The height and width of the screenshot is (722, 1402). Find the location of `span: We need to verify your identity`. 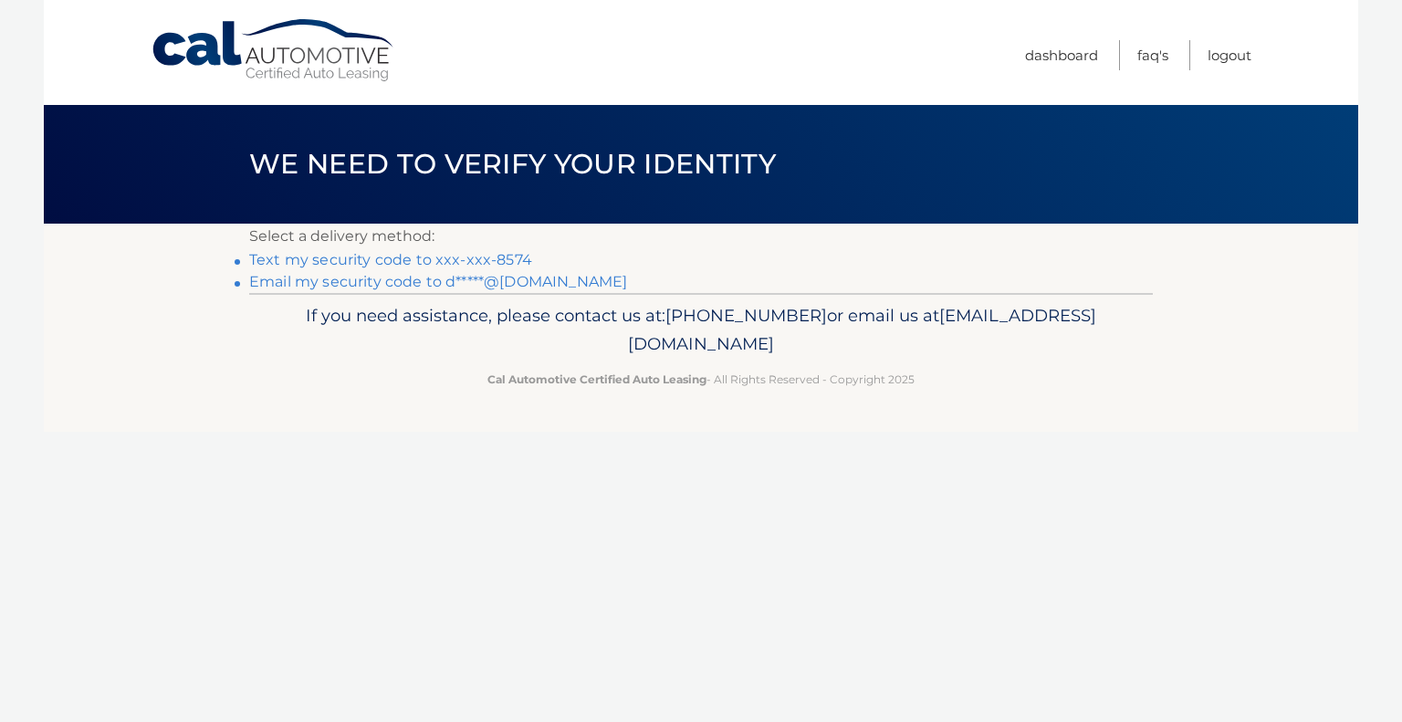

span: We need to verify your identity is located at coordinates (512, 163).